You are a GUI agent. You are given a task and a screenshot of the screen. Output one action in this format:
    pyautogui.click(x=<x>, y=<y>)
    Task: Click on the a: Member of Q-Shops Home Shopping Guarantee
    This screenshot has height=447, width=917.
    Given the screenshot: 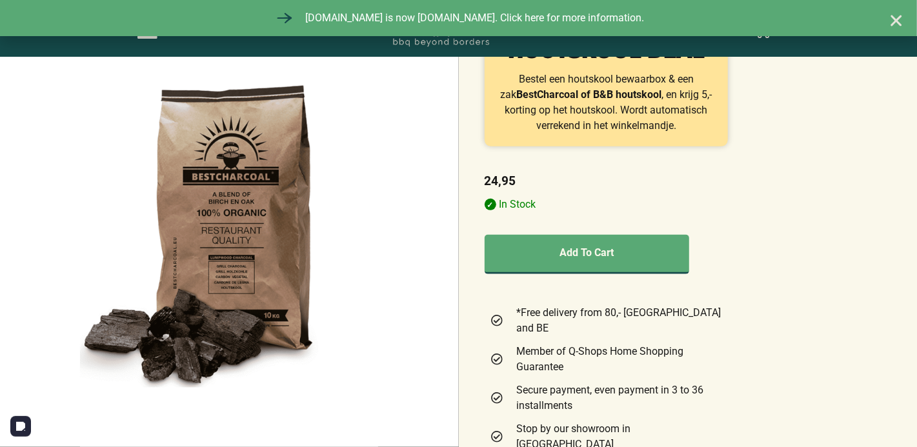 What is the action you would take?
    pyautogui.click(x=607, y=360)
    